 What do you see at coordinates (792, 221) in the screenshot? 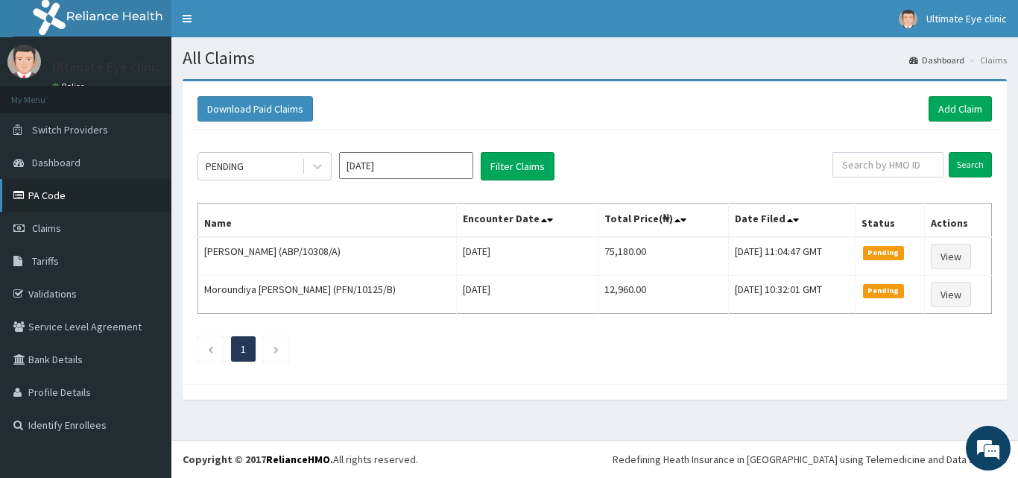
I see `th: Date Filed` at bounding box center [792, 221].